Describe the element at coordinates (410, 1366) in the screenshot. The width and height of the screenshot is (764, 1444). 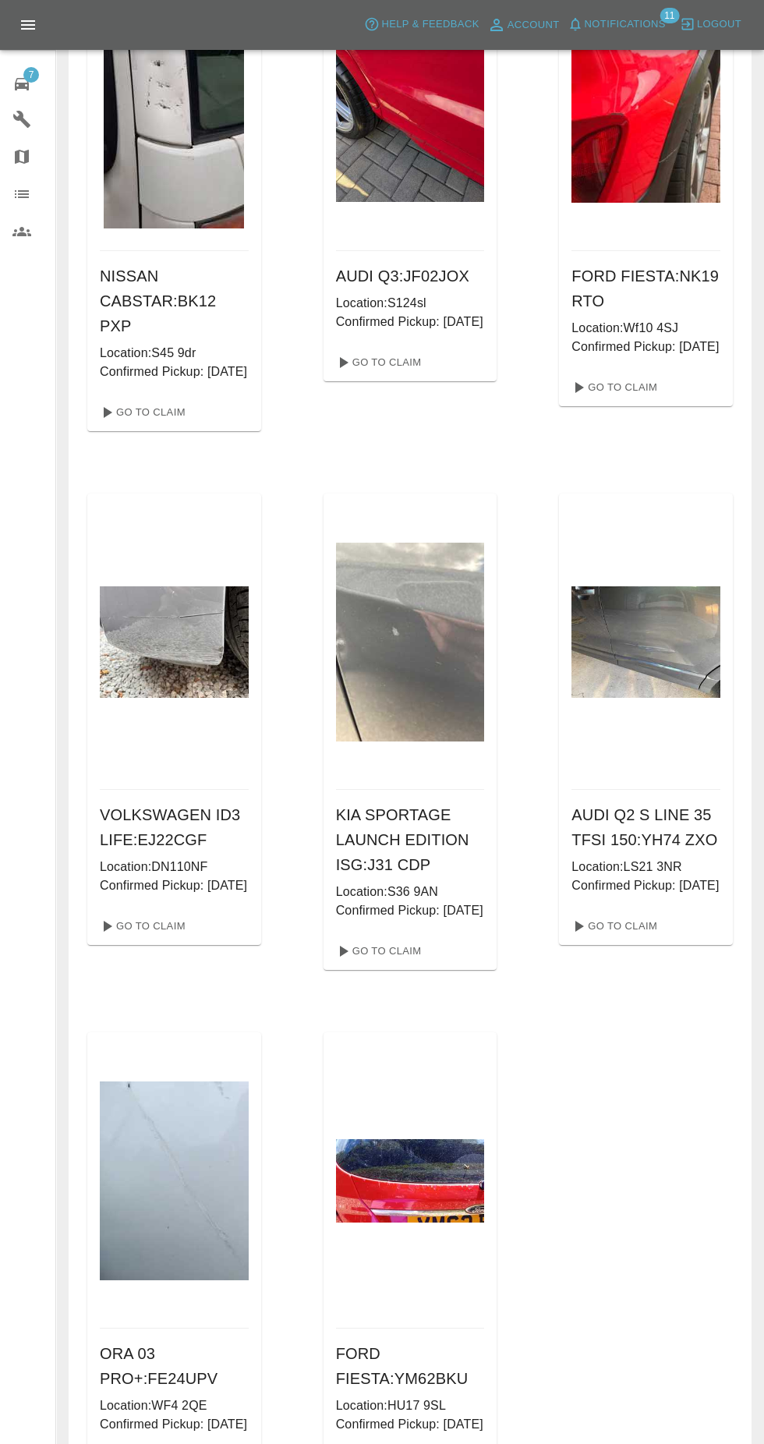
I see `h6: FORD FIESTA : YM62BKU` at that location.